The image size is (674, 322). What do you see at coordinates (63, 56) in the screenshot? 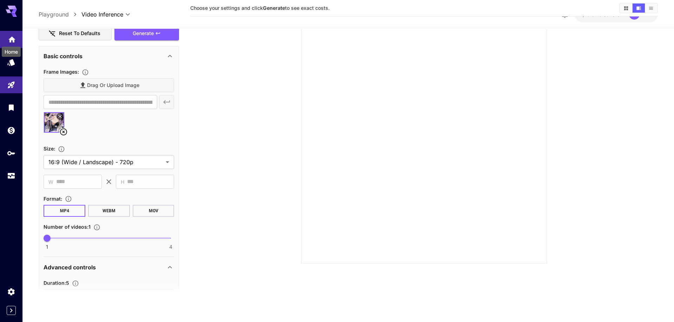
I see `p: Basic controls` at bounding box center [63, 56].